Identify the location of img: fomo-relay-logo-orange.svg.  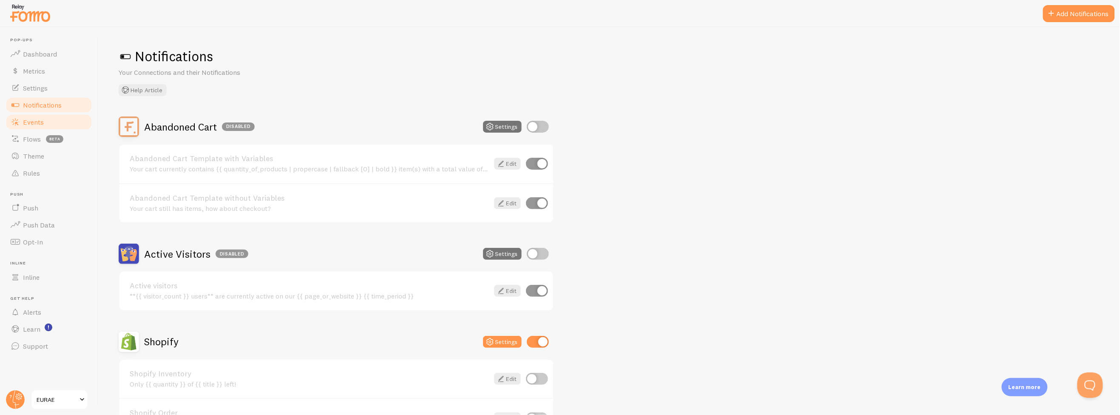
(30, 13).